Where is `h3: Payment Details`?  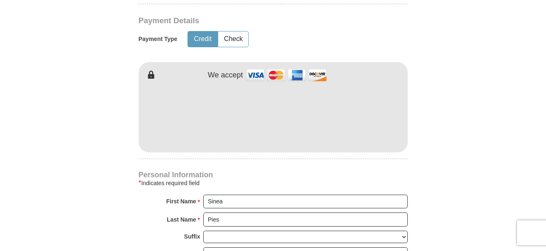 h3: Payment Details is located at coordinates (244, 21).